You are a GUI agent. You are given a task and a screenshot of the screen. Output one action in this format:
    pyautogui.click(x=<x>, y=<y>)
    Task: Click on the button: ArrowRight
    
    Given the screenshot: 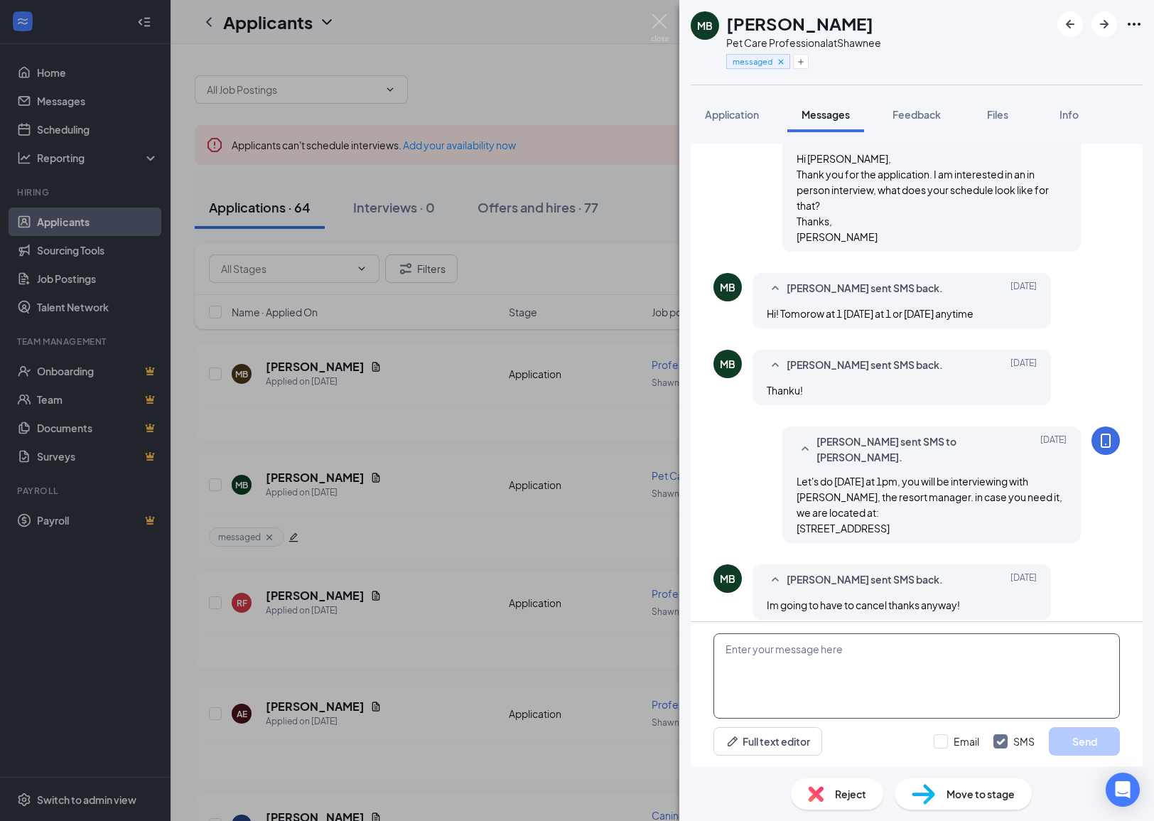 What is the action you would take?
    pyautogui.click(x=1104, y=24)
    